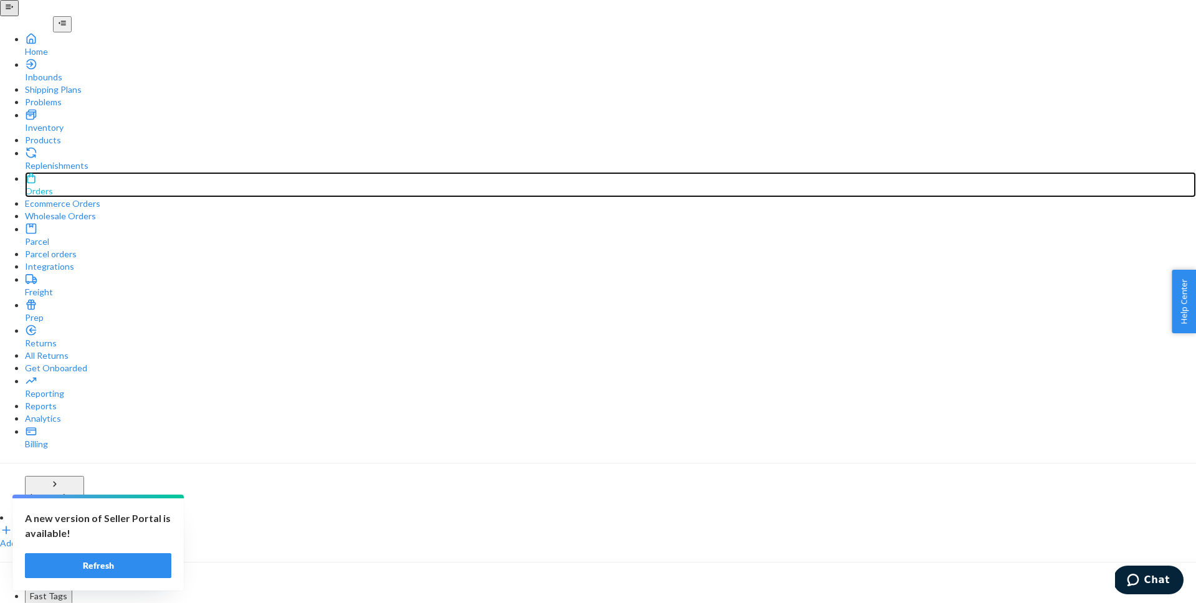 The image size is (1196, 603). What do you see at coordinates (42, 14) in the screenshot?
I see `span: Chat` at bounding box center [42, 14].